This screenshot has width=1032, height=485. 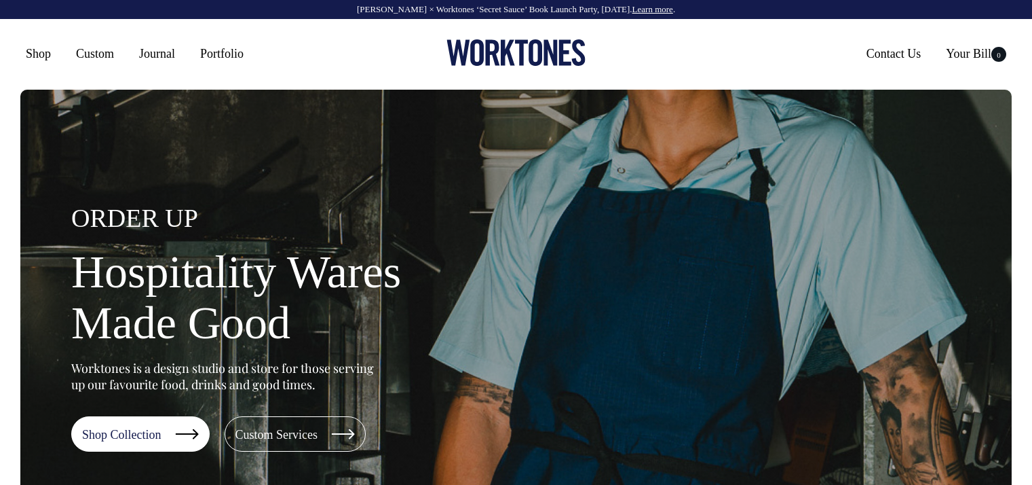 What do you see at coordinates (653, 9) in the screenshot?
I see `a: Learn more` at bounding box center [653, 9].